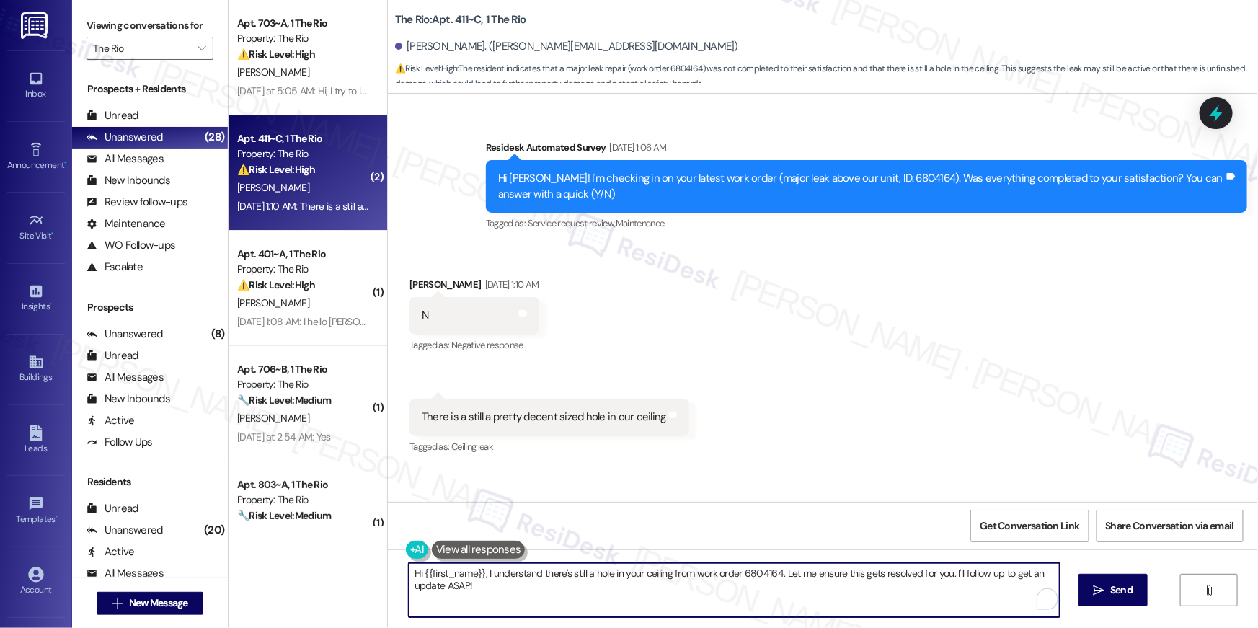  What do you see at coordinates (218, 334) in the screenshot?
I see `div: (8)` at bounding box center [218, 334].